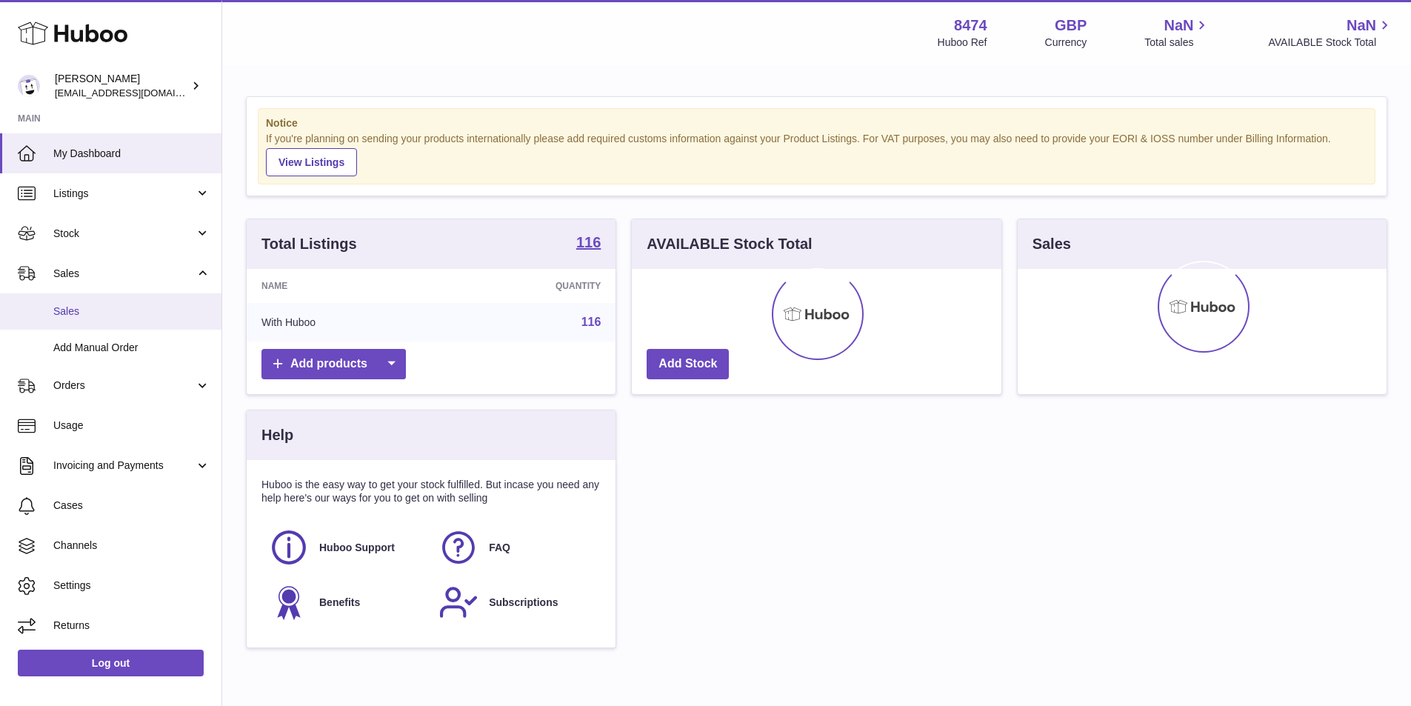  I want to click on h3: Sales, so click(1051, 244).